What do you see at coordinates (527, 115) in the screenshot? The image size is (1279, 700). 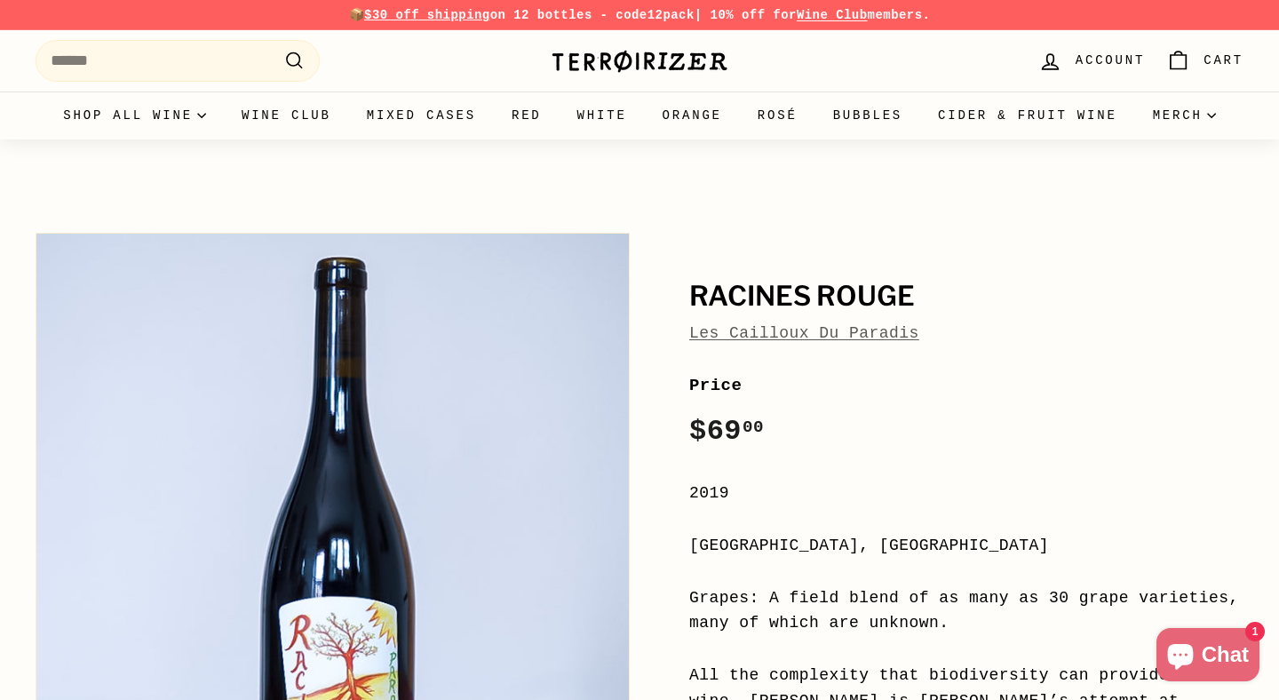 I see `a: Red` at bounding box center [527, 115].